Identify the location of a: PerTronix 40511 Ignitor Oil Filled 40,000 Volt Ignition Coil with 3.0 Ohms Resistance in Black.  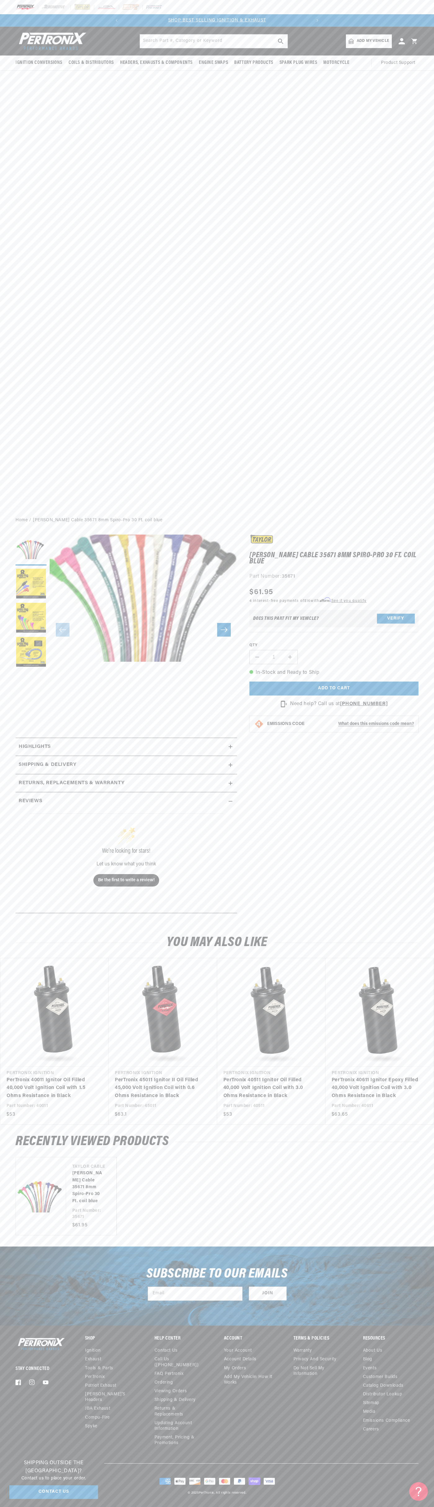
(268, 1088).